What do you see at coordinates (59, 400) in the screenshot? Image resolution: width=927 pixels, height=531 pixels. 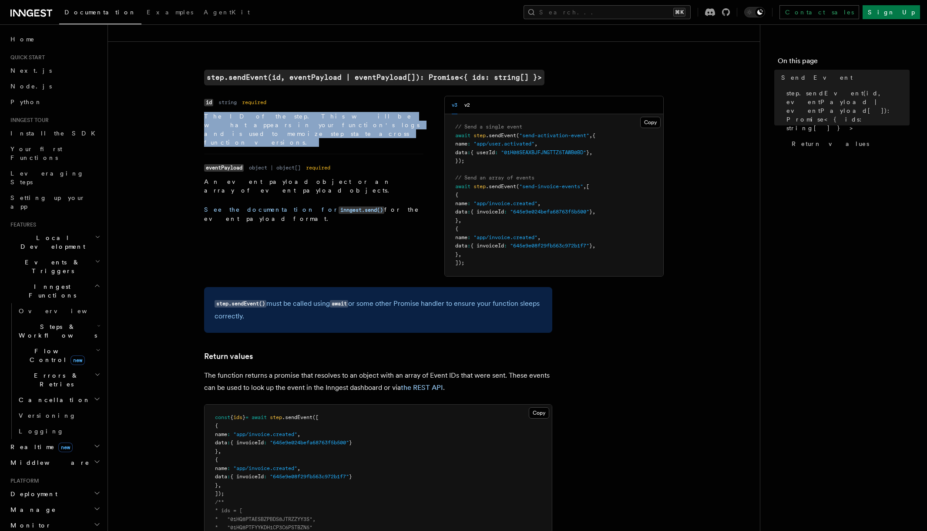 I see `button: Cancellation` at bounding box center [59, 400].